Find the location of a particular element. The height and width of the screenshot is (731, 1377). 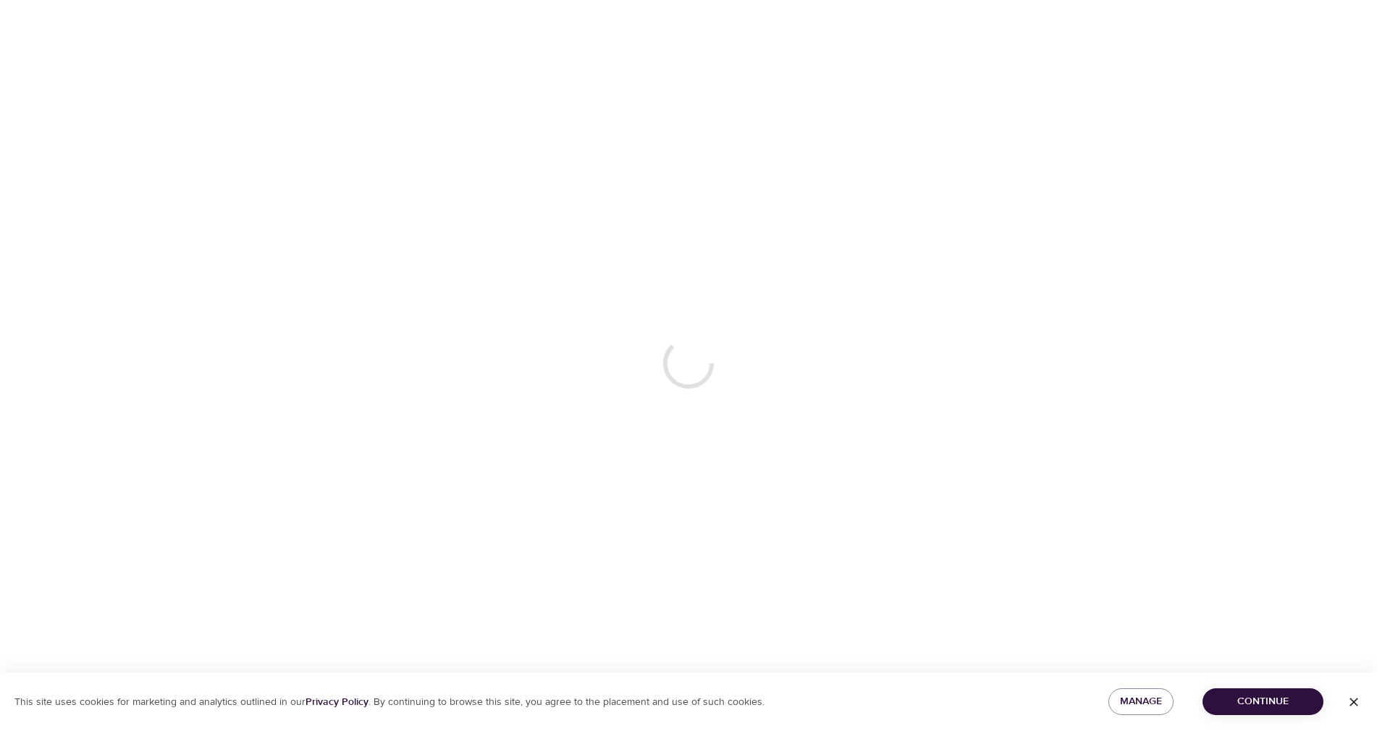

button: Continue is located at coordinates (1263, 702).